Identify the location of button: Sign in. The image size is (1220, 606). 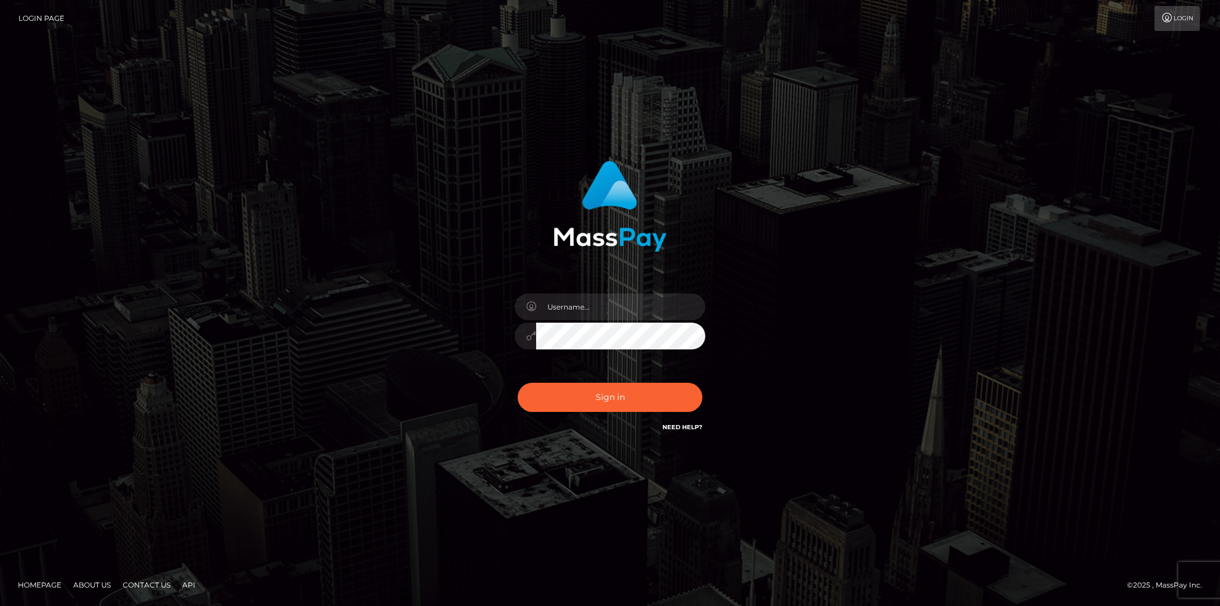
(610, 397).